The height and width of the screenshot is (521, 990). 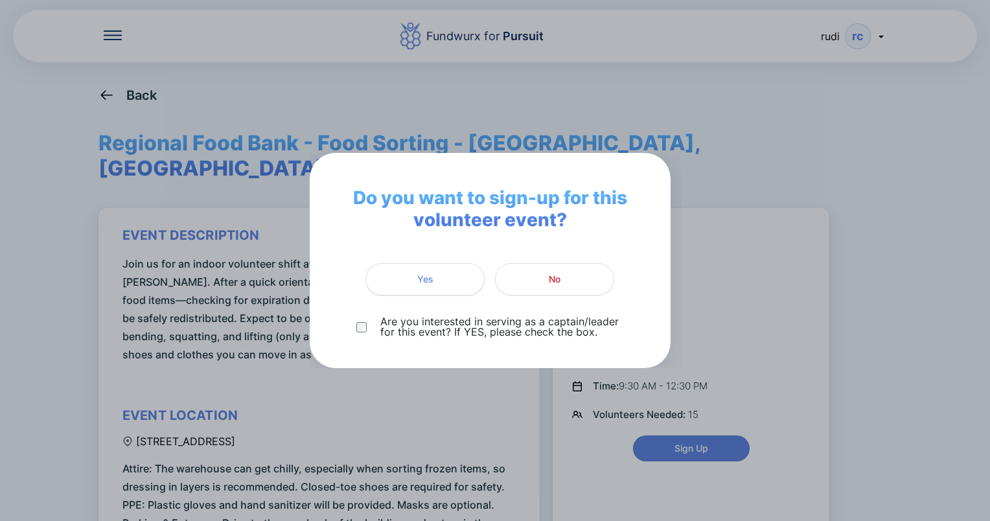 I want to click on p: Are you interested in serving as a captain/leader for this event? If YES, please check the box., so click(x=501, y=326).